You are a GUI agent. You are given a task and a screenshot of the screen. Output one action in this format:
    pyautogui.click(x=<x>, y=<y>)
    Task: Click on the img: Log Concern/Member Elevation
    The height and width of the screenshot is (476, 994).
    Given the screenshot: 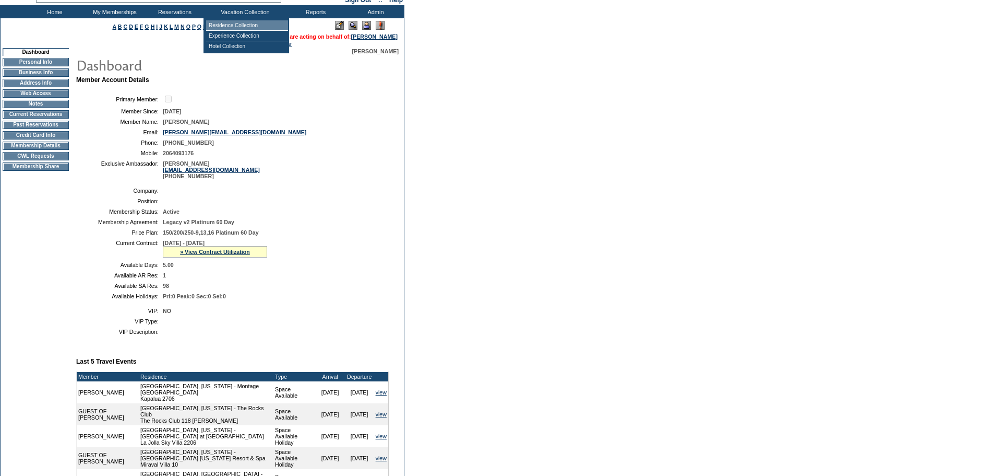 What is the action you would take?
    pyautogui.click(x=380, y=25)
    